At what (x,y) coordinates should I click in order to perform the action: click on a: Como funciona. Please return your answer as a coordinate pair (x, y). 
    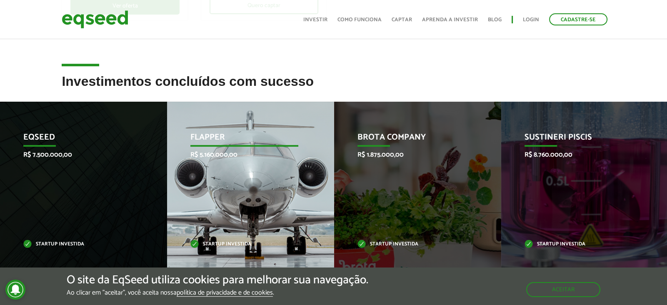
    Looking at the image, I should click on (360, 20).